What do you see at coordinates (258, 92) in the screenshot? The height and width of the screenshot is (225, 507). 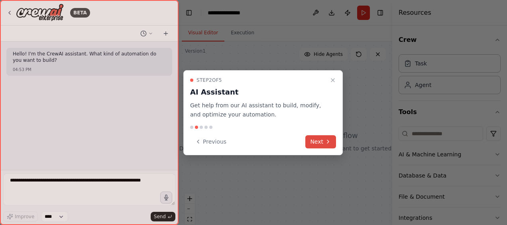 I see `h3: AI Assistant` at bounding box center [258, 92].